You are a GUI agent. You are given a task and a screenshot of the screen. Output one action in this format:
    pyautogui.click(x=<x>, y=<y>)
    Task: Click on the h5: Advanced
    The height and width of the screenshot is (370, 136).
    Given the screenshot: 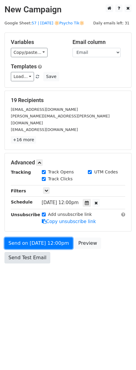 What is the action you would take?
    pyautogui.click(x=68, y=163)
    